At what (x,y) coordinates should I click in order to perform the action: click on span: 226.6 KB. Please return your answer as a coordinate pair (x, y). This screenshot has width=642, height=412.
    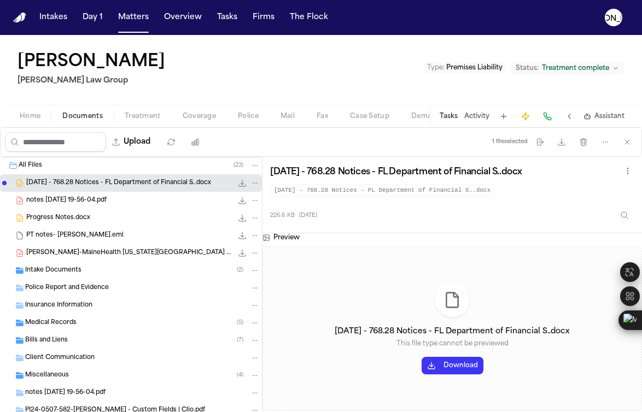
    Looking at the image, I should click on (282, 216).